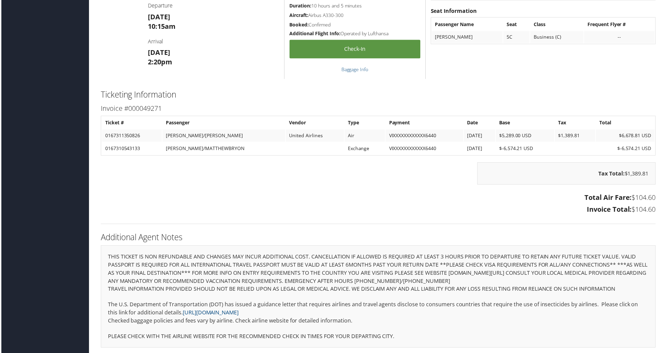 This screenshot has height=353, width=666. What do you see at coordinates (526, 123) in the screenshot?
I see `th: Base` at bounding box center [526, 123].